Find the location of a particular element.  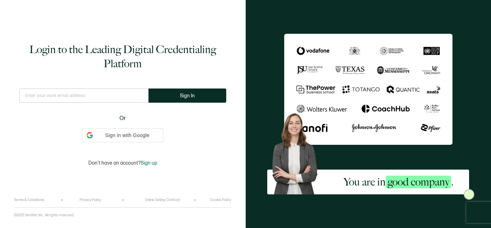

h1: Login to the Leading Digital Credentialing Platform is located at coordinates (123, 57).